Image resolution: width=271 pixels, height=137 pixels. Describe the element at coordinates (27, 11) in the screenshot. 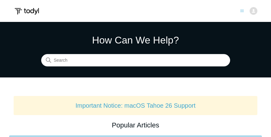

I see `img: Todyl Support Center Help Center home page` at that location.